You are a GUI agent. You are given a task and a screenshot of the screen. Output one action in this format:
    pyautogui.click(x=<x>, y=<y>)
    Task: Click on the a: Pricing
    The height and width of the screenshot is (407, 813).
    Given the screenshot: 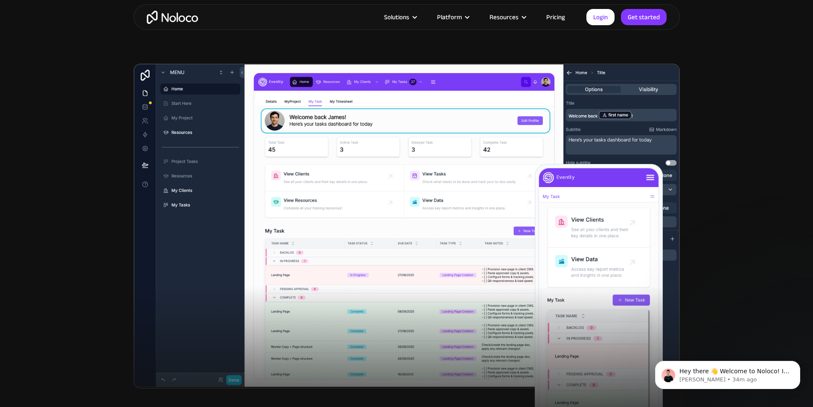 What is the action you would take?
    pyautogui.click(x=556, y=17)
    